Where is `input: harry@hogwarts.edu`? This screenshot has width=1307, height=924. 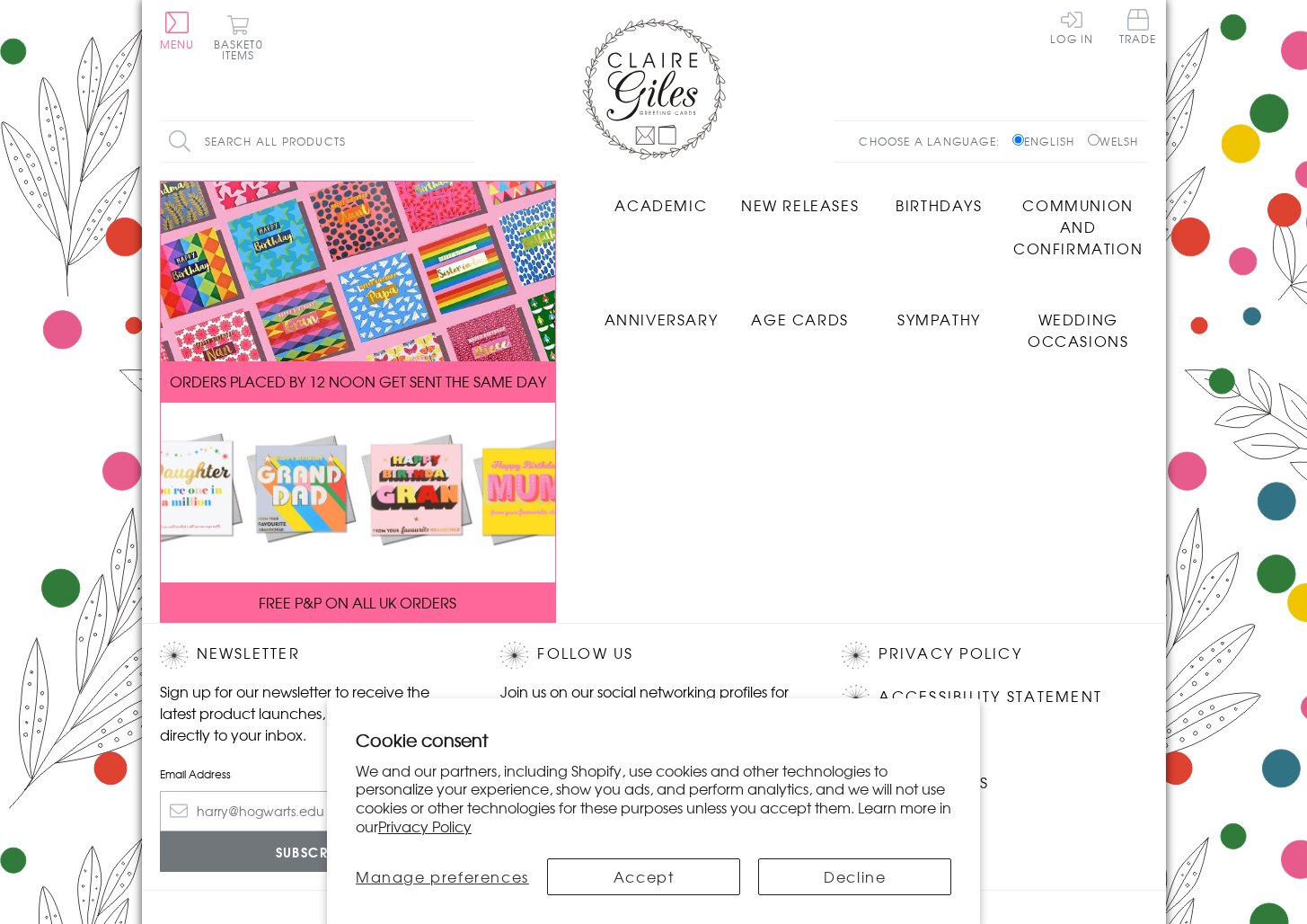 input: harry@hogwarts.edu is located at coordinates (312, 810).